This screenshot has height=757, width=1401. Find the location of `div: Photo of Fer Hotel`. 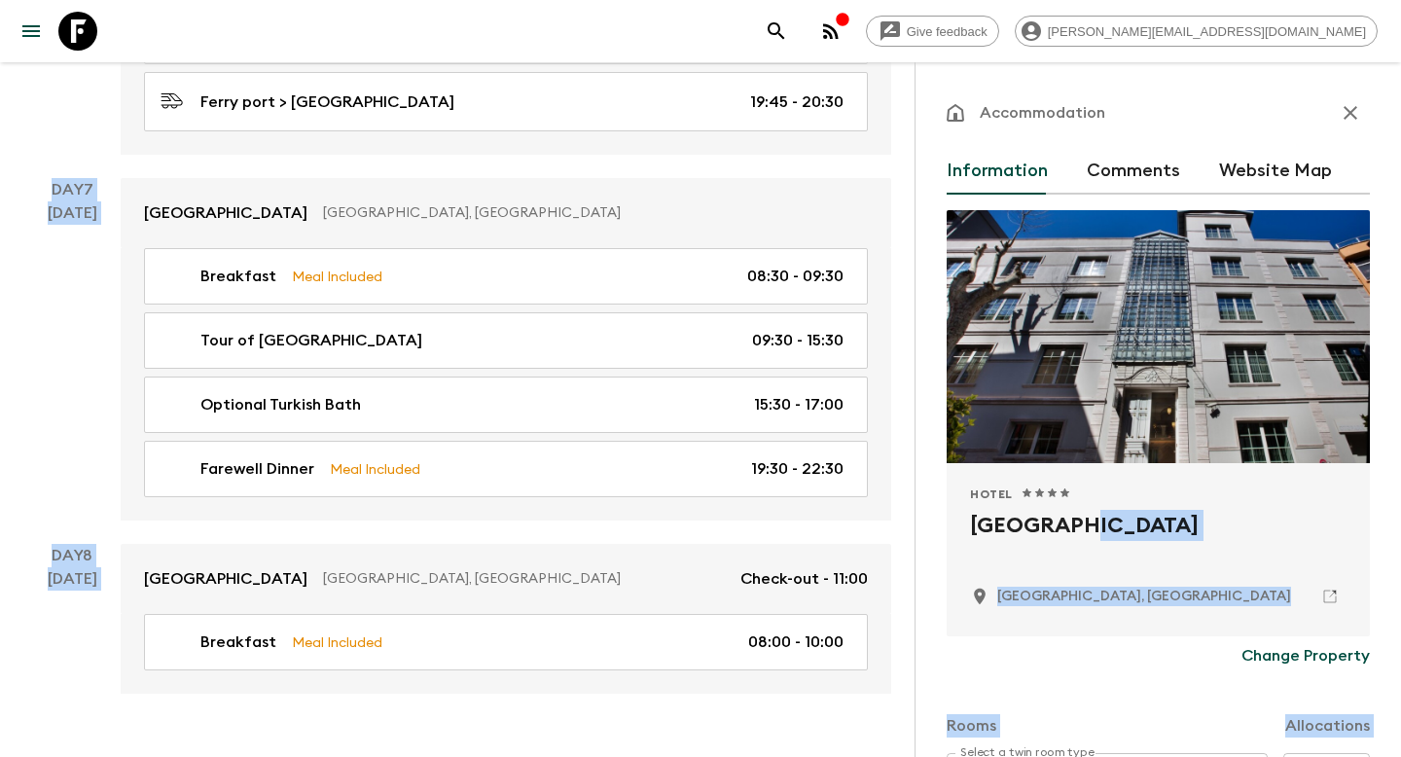

div: Photo of Fer Hotel is located at coordinates (1158, 337).